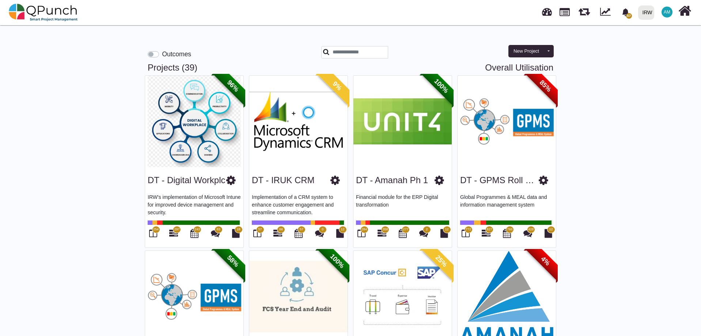  What do you see at coordinates (238, 229) in the screenshot?
I see `span: 18` at bounding box center [238, 229].